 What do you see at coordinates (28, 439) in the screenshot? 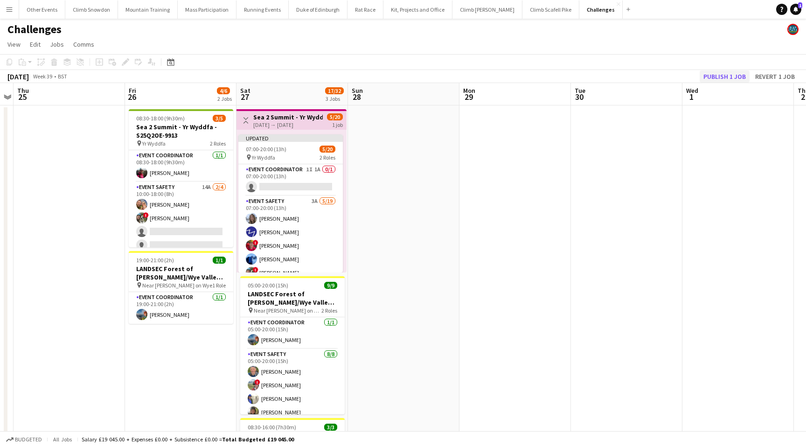
I see `span: Budgeted` at bounding box center [28, 439].